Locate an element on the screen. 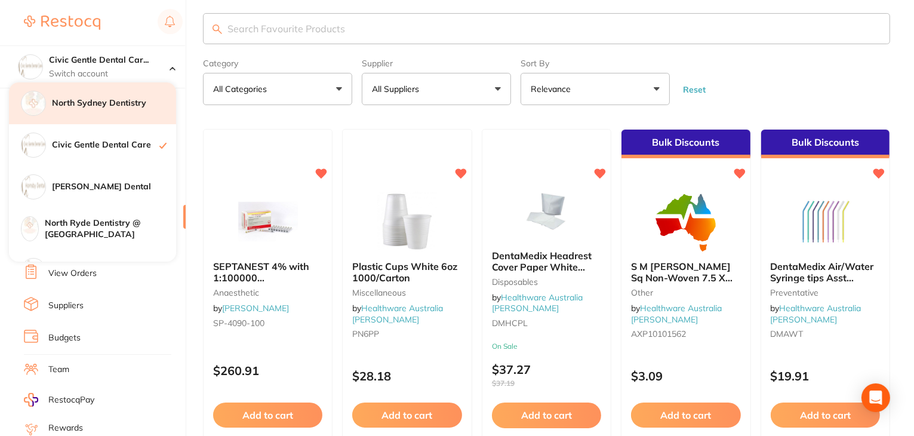 Image resolution: width=914 pixels, height=436 pixels. img: Plastic Cups White 6oz 1000/Carton is located at coordinates (407, 221).